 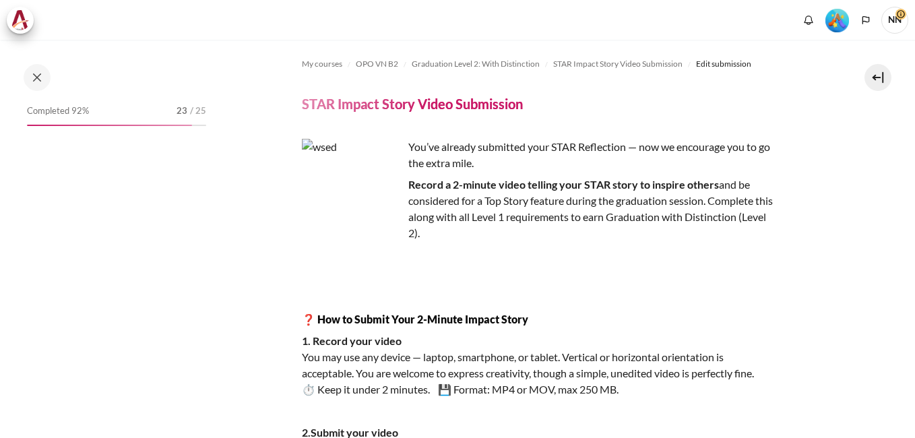 I want to click on strong: Record a 2-minute video telling your STAR story to inspire others, so click(x=563, y=184).